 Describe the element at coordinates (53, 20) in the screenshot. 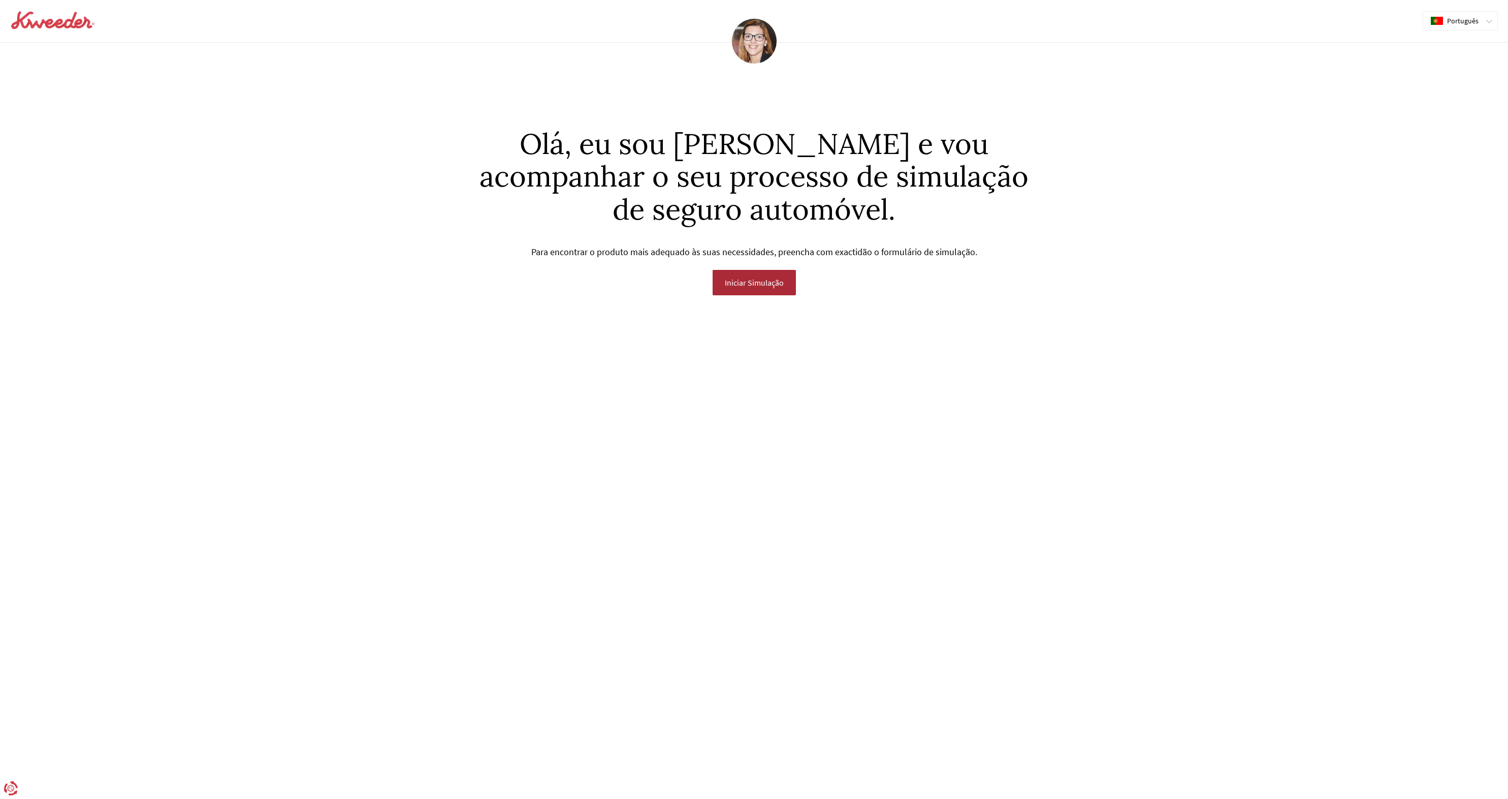

I see `img: logo` at that location.